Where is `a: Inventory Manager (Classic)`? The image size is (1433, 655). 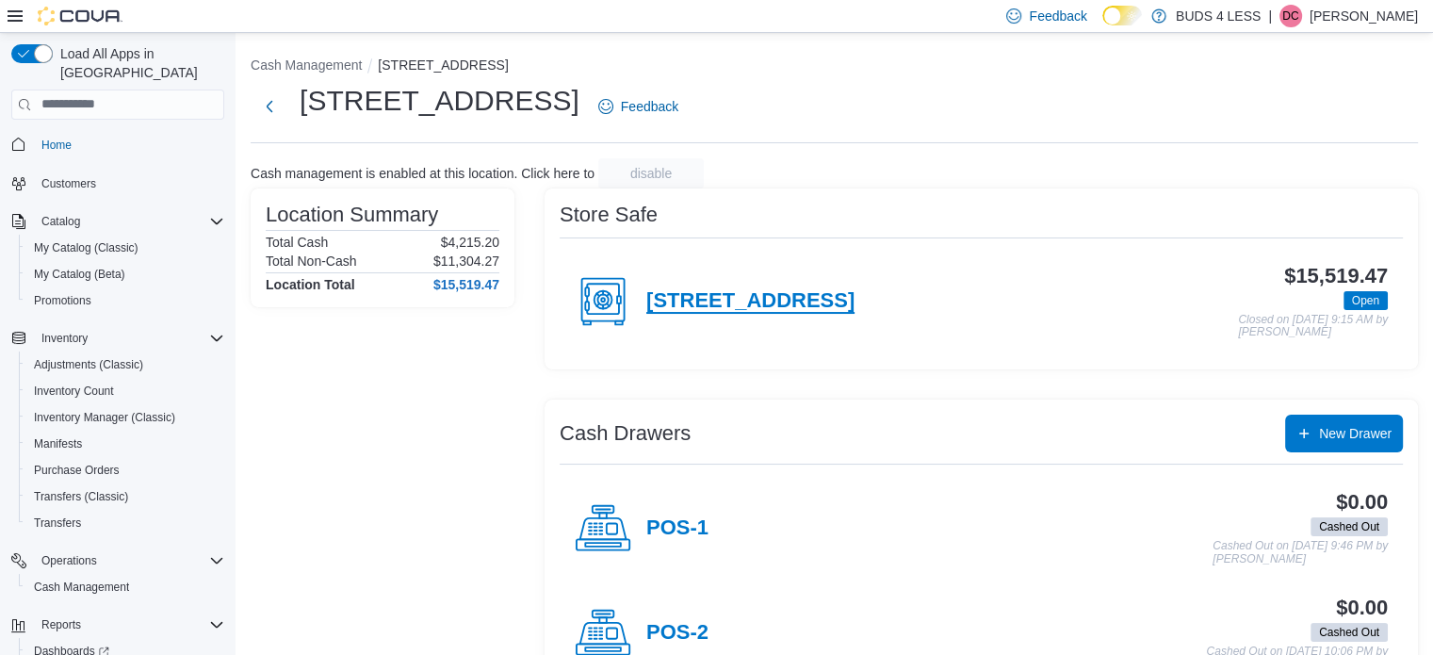
a: Inventory Manager (Classic) is located at coordinates (105, 417).